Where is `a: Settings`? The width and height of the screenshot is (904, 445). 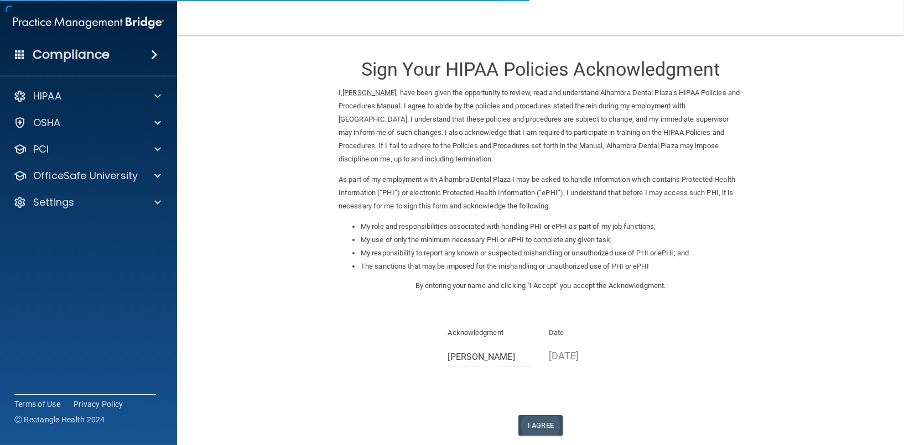
a: Settings is located at coordinates (87, 202).